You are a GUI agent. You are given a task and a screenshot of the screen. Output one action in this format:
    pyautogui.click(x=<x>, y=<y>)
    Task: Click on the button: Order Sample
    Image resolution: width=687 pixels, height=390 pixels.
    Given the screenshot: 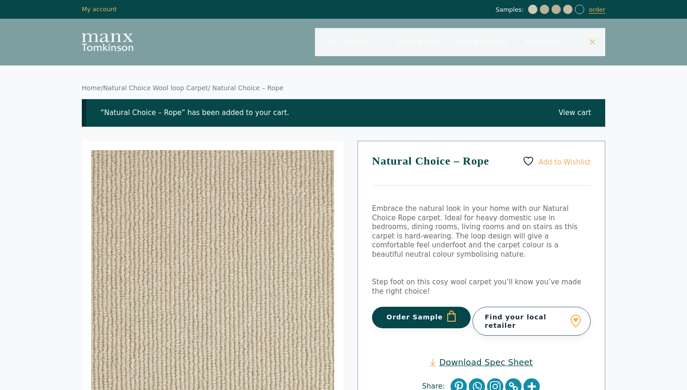 What is the action you would take?
    pyautogui.click(x=421, y=317)
    